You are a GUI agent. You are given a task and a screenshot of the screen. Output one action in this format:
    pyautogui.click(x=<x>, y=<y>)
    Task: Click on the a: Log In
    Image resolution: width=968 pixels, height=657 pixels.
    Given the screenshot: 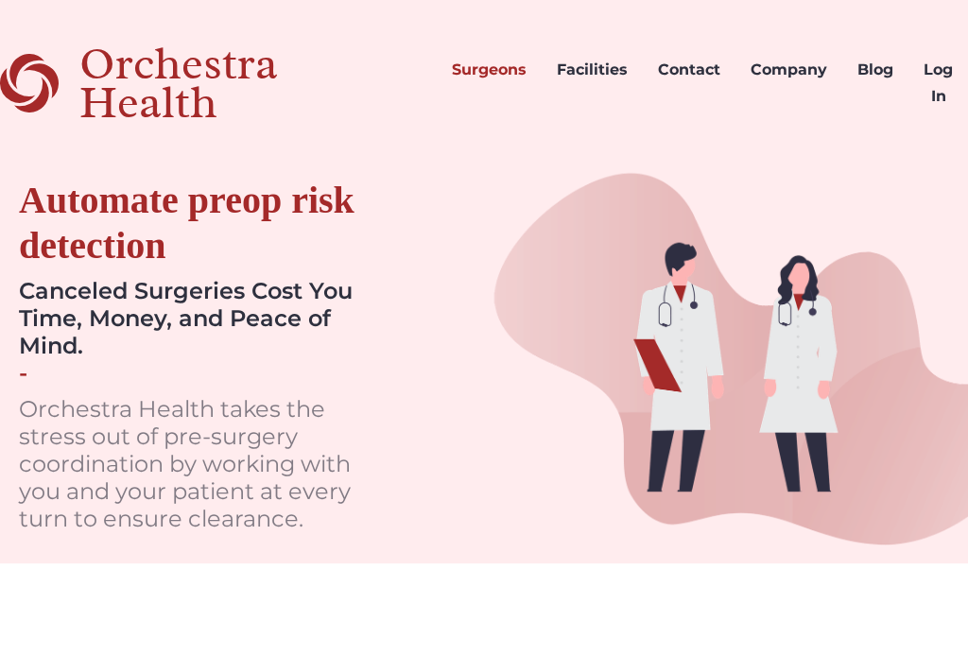 What is the action you would take?
    pyautogui.click(x=937, y=83)
    